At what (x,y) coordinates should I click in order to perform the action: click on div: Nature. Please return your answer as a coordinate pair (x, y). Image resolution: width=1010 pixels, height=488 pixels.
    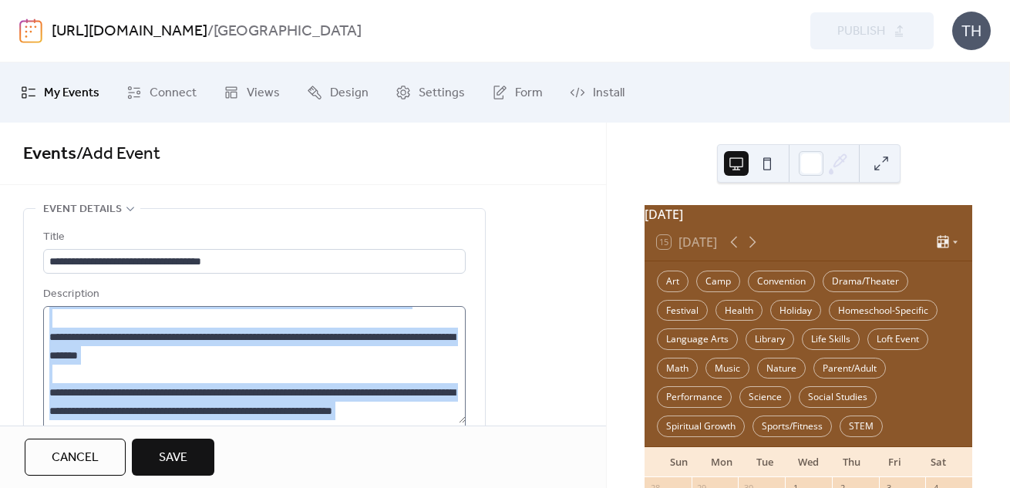
    Looking at the image, I should click on (781, 368).